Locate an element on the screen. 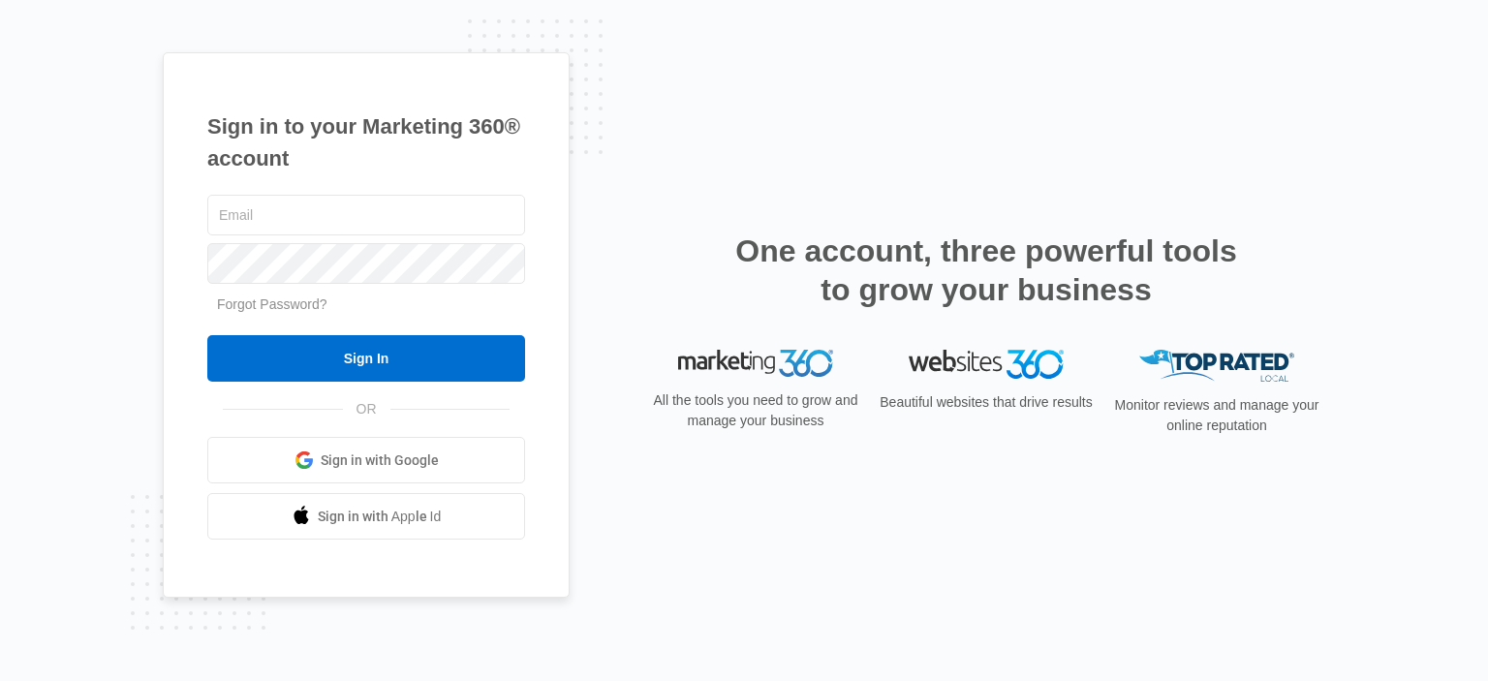  p: Beautiful websites that drive results is located at coordinates (986, 402).